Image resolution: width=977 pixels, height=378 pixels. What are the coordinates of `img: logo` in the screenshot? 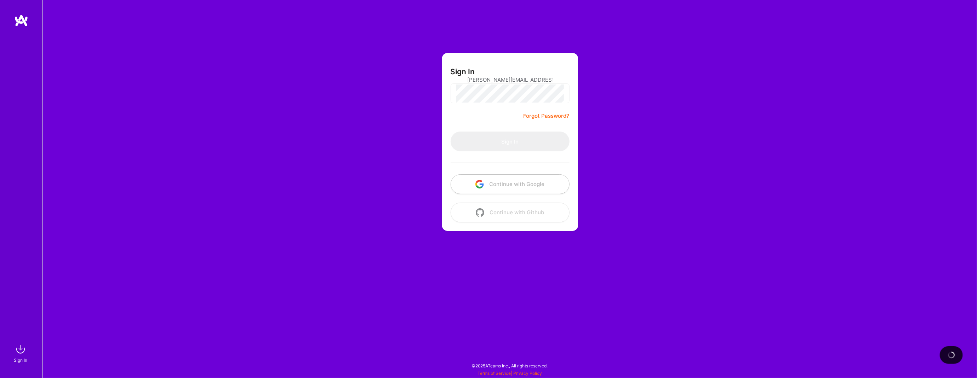 It's located at (21, 21).